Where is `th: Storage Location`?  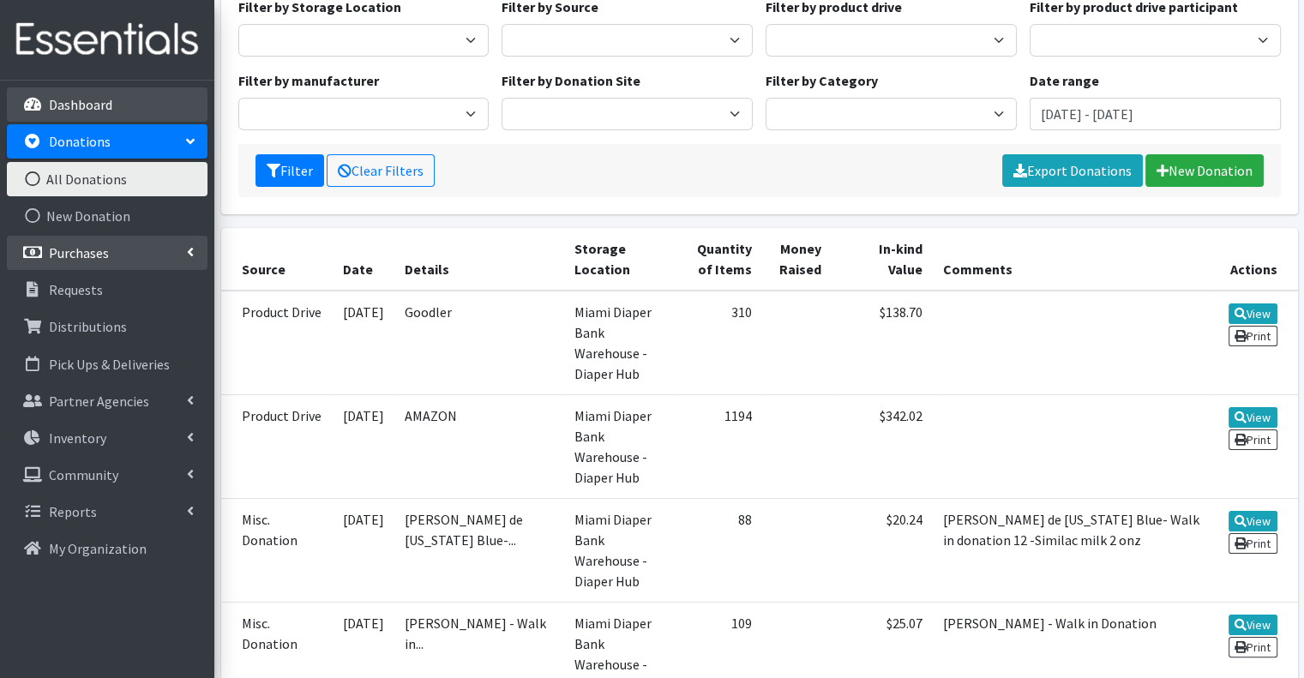 th: Storage Location is located at coordinates (621, 259).